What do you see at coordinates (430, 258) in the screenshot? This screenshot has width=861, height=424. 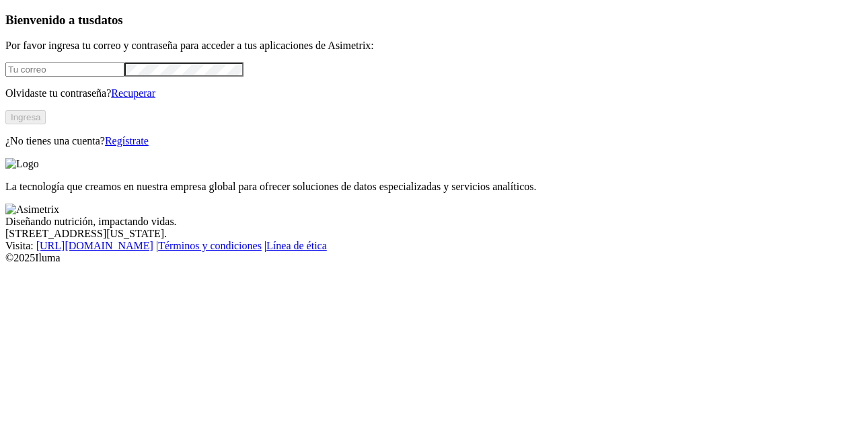 I see `div: © 2025 Iluma` at bounding box center [430, 258].